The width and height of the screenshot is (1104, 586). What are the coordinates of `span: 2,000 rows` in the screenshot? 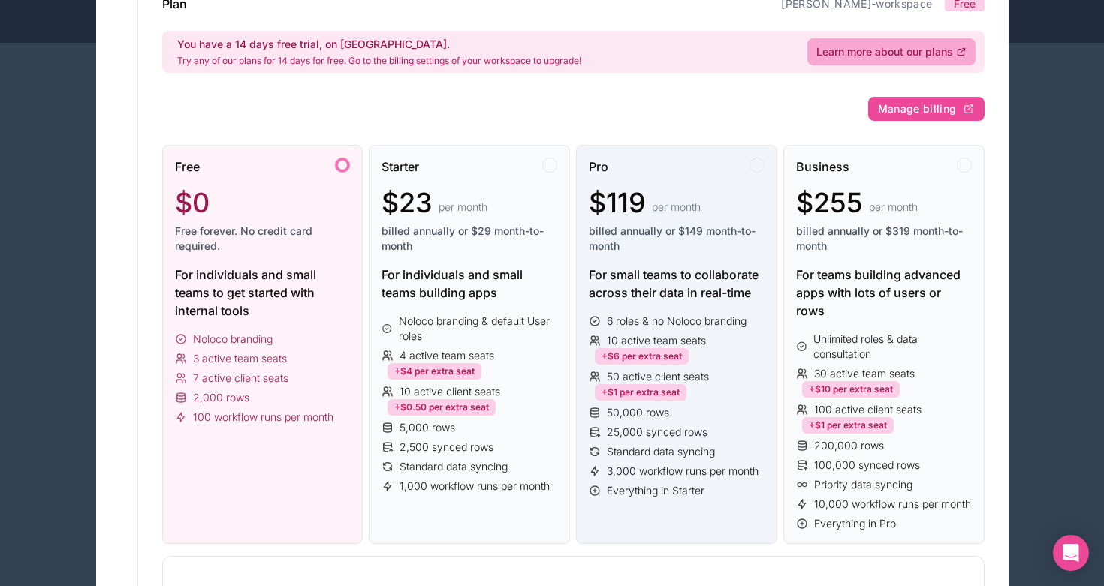 It's located at (221, 398).